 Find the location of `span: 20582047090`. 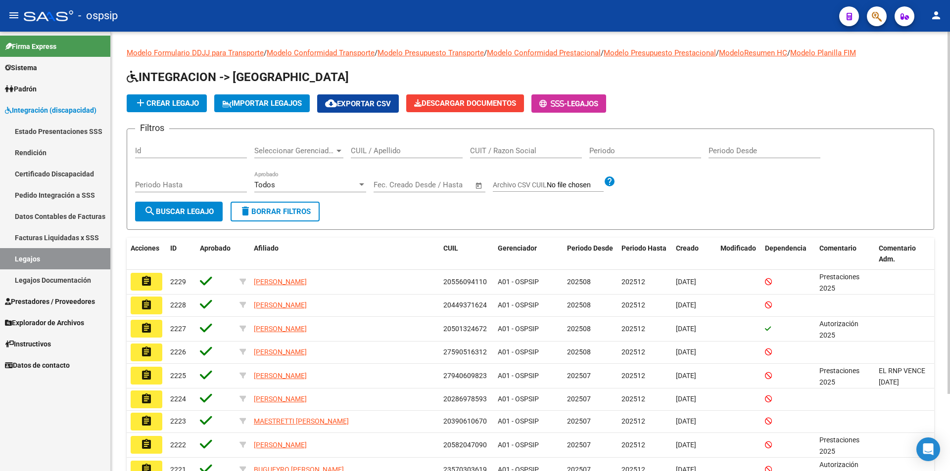

span: 20582047090 is located at coordinates (465, 445).